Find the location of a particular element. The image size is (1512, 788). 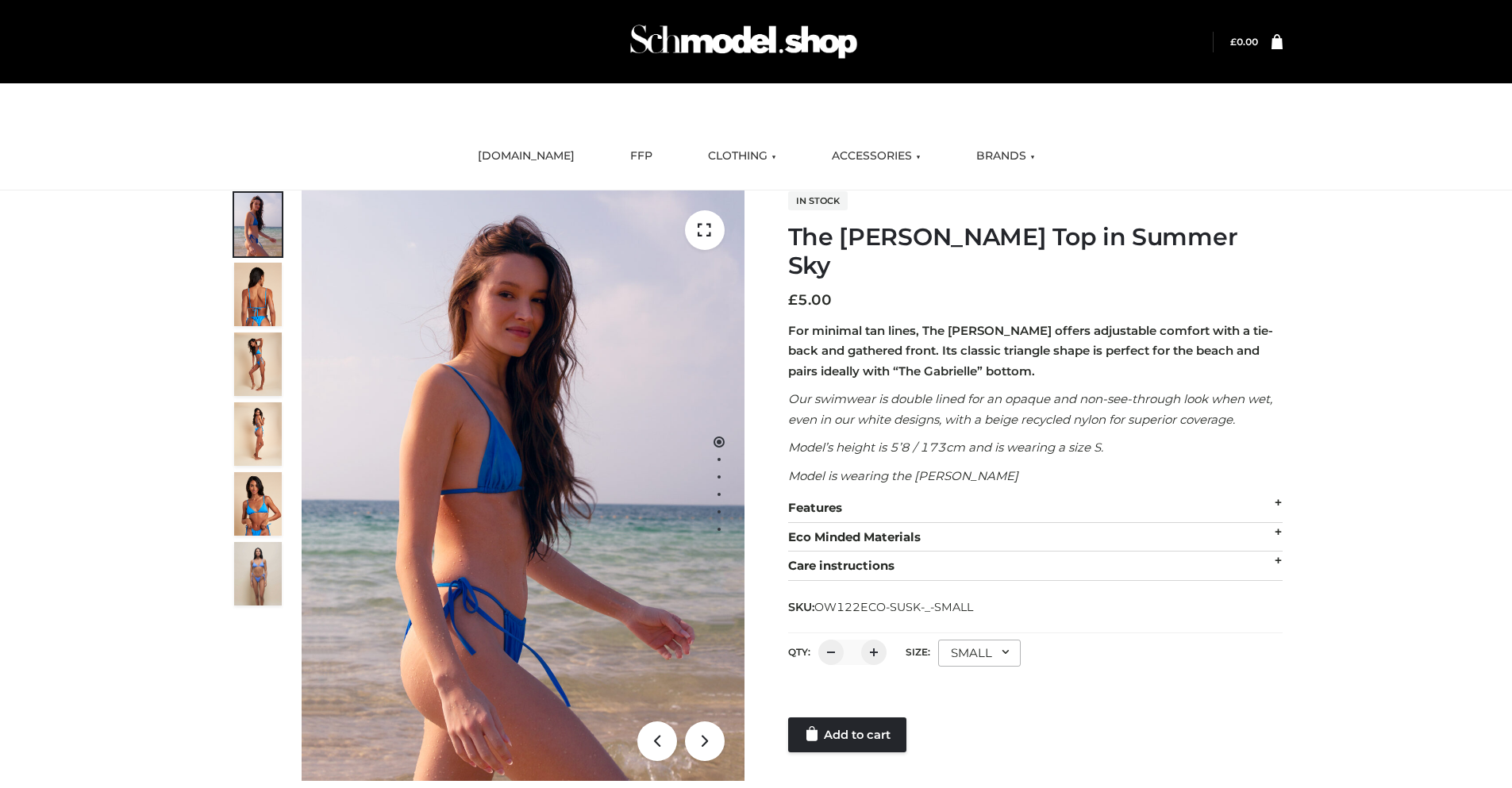

img: 5.Alex-top_CN-1-1_1-1.jpg is located at coordinates (258, 295).